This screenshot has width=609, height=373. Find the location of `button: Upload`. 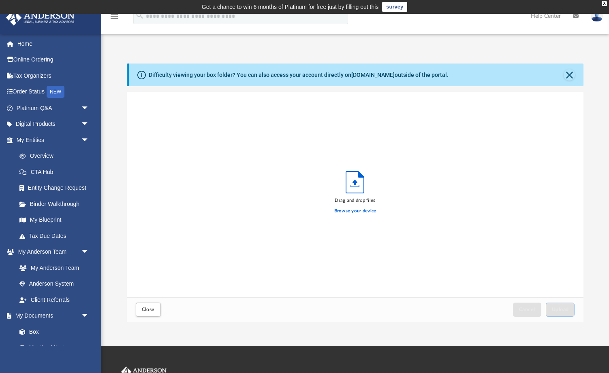

button: Upload is located at coordinates (560, 310).